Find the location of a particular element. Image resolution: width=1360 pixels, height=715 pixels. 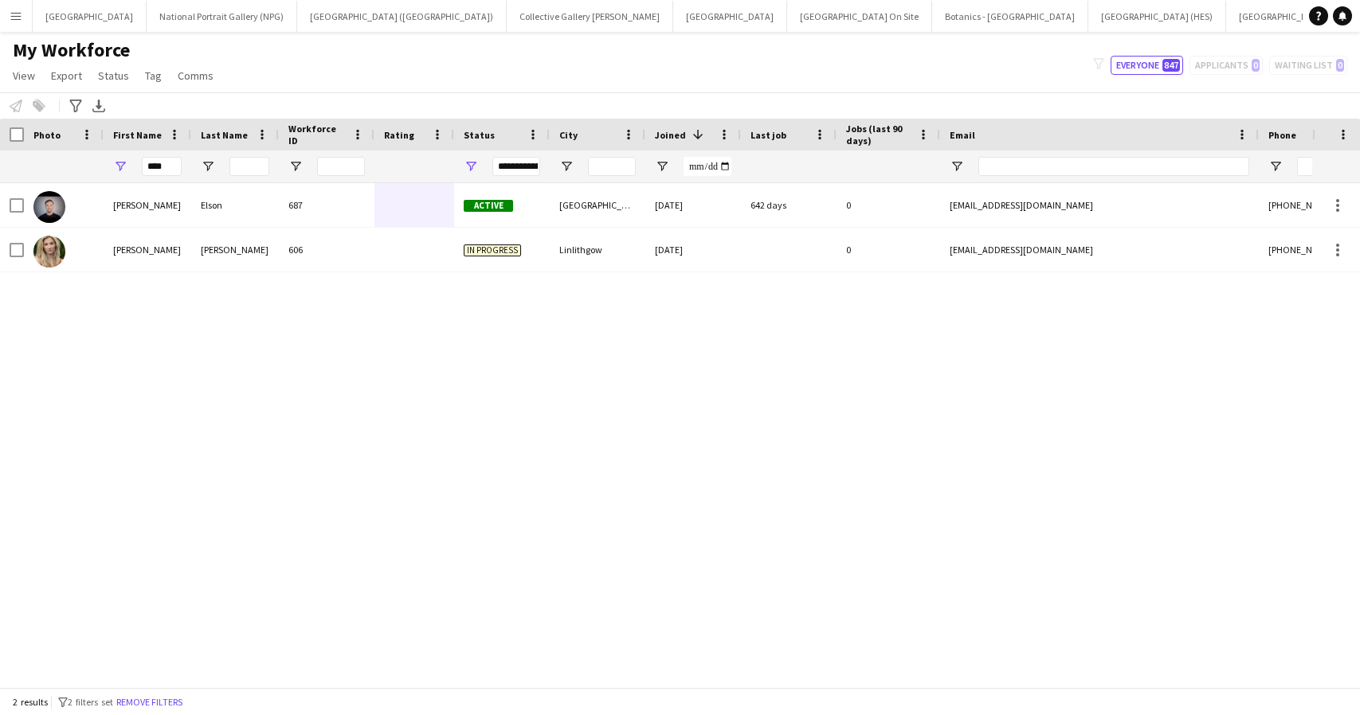

a: Comms is located at coordinates (195, 76).